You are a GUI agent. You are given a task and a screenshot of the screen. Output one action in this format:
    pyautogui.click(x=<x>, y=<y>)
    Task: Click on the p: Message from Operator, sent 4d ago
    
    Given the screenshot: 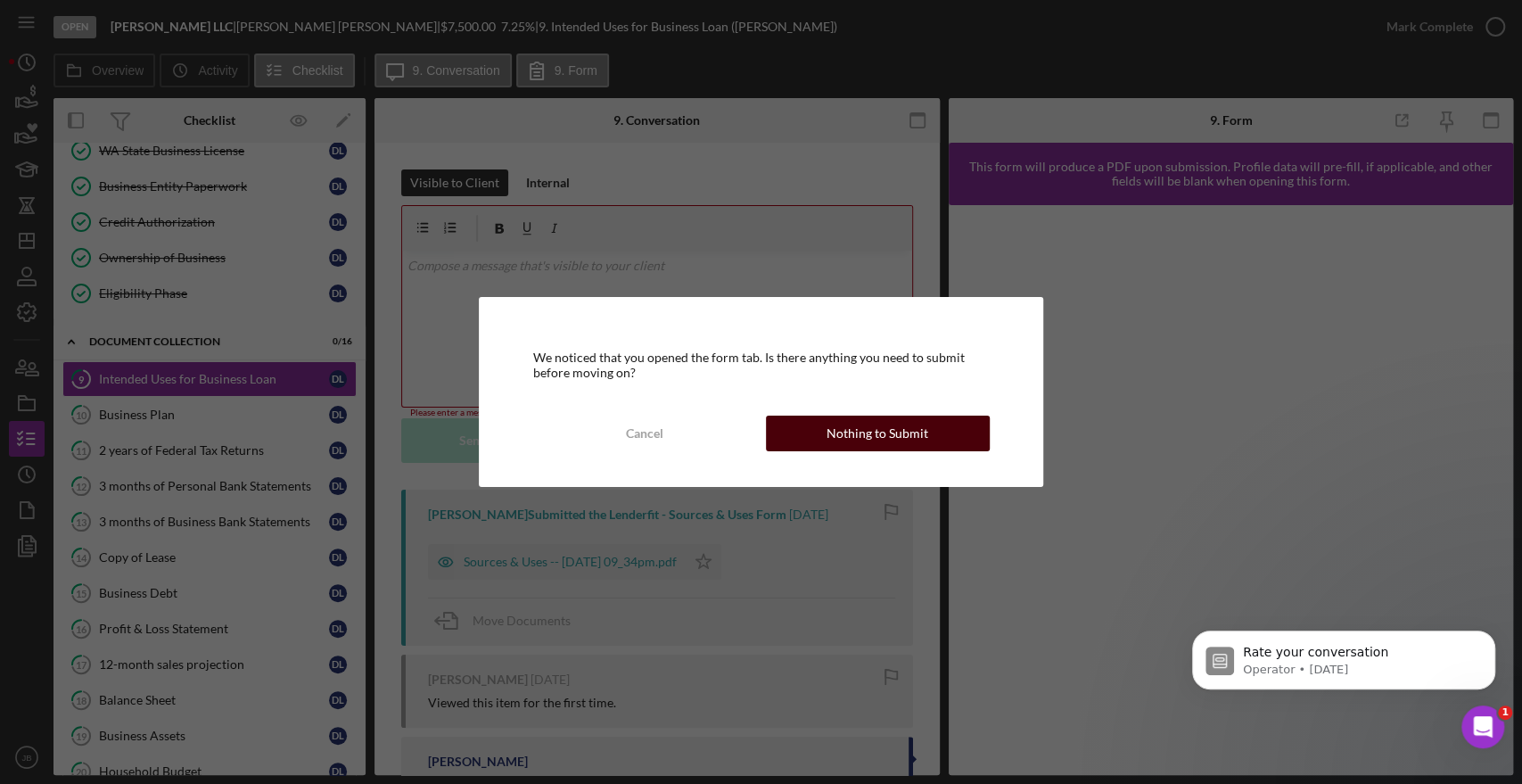 What is the action you would take?
    pyautogui.click(x=193, y=77)
    